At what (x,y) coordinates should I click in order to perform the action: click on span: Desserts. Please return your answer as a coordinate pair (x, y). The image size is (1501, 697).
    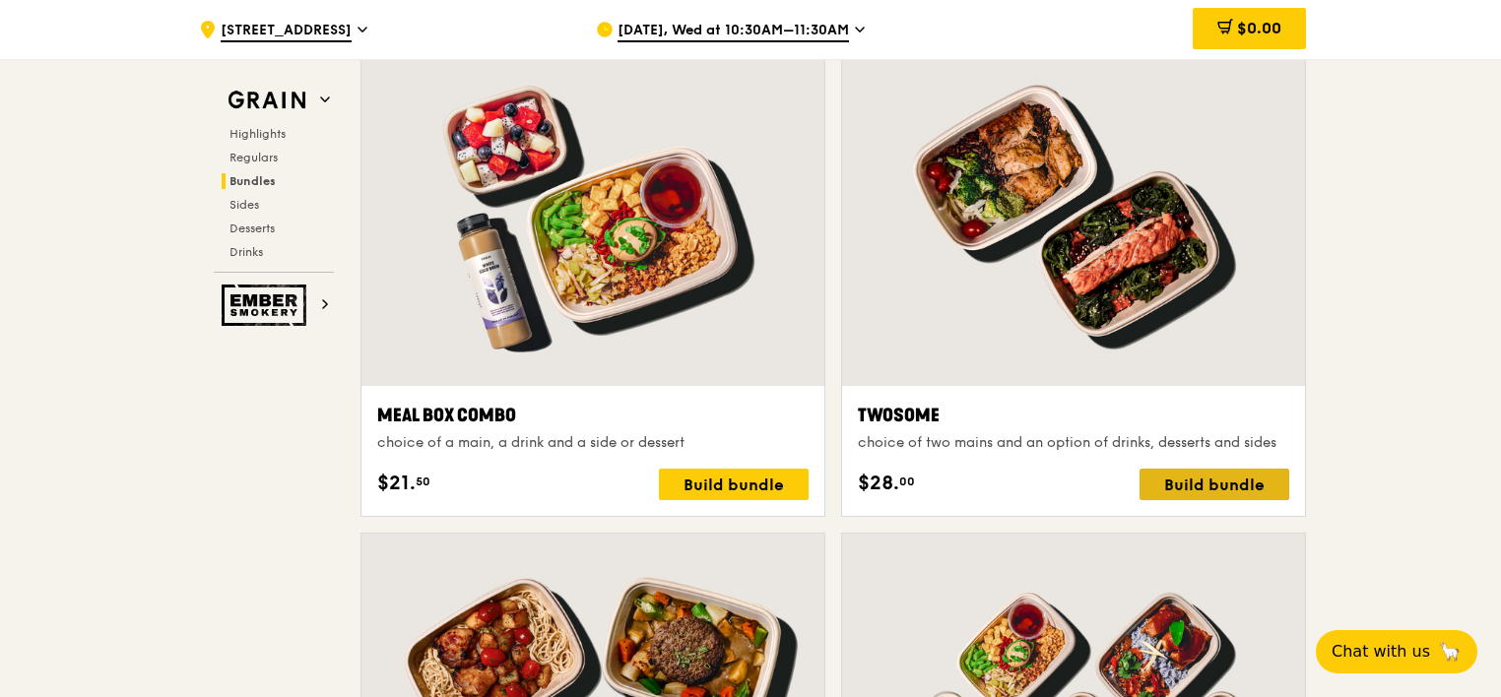
    Looking at the image, I should click on (252, 229).